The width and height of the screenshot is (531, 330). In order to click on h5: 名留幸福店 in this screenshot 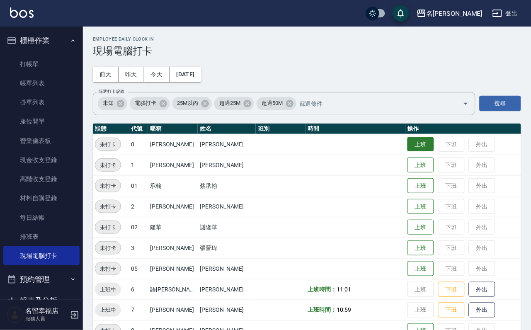, I will do `click(46, 312)`.